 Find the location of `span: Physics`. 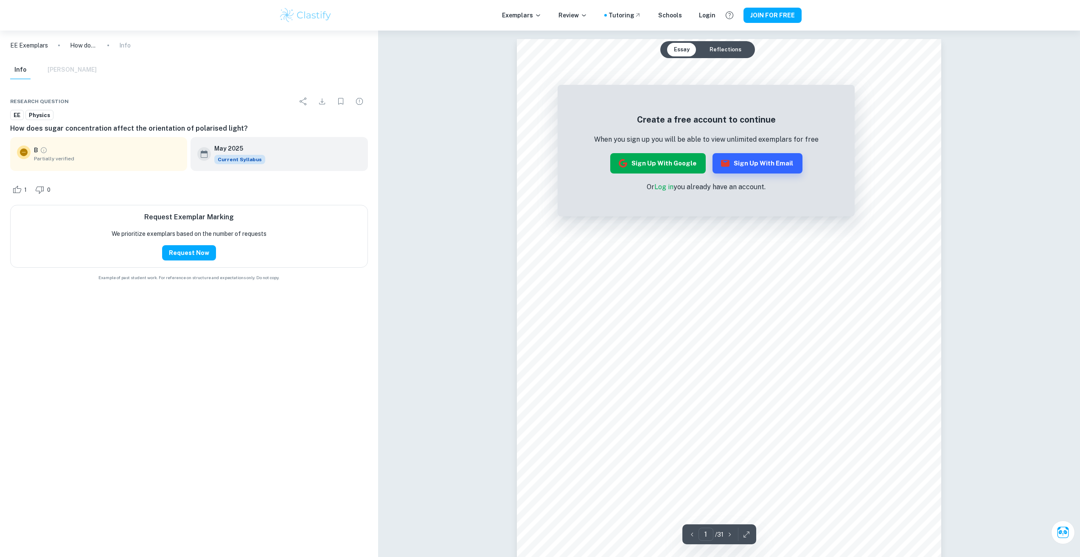

span: Physics is located at coordinates (39, 115).